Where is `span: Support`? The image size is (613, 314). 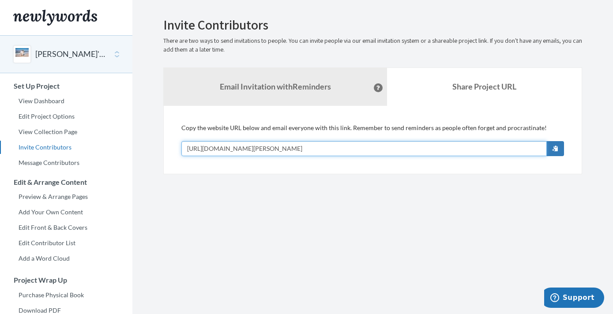 span: Support is located at coordinates (34, 10).